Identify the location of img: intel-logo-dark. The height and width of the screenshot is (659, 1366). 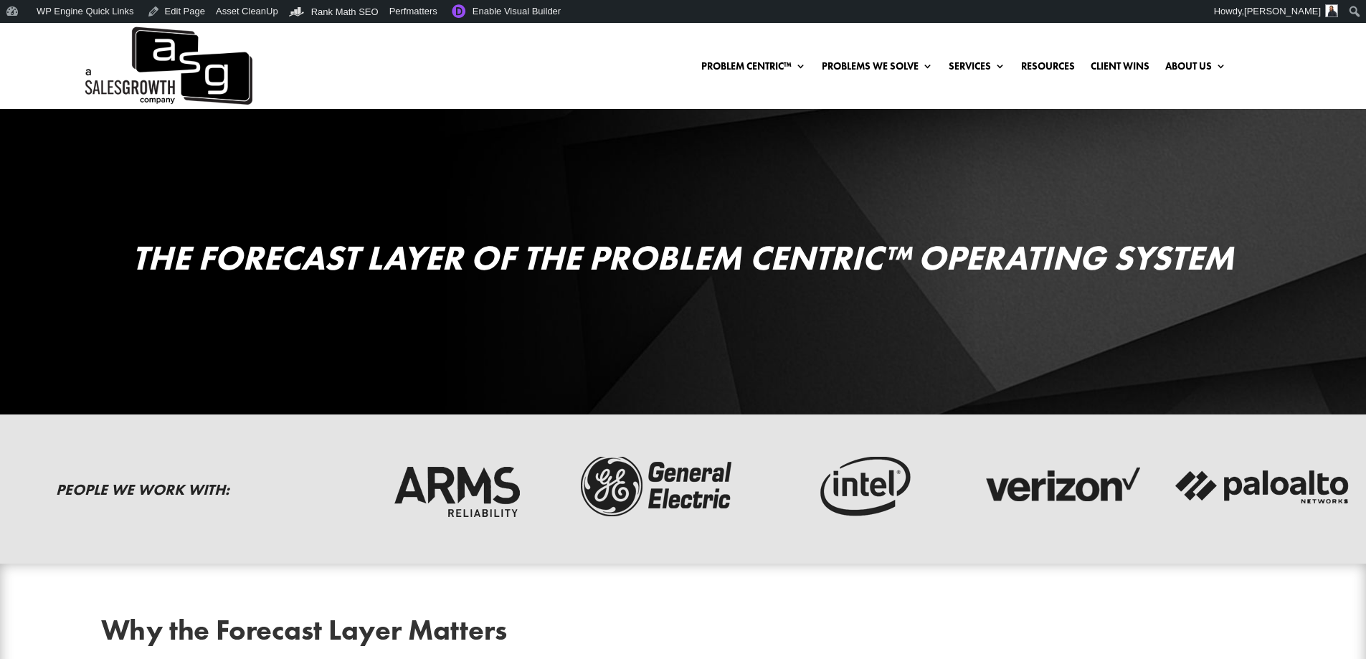
(860, 486).